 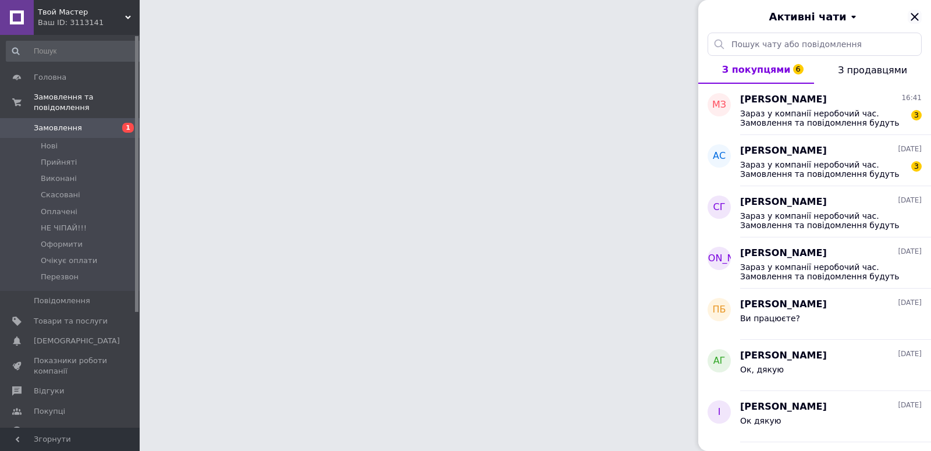 I want to click on span: МЗ, so click(x=719, y=105).